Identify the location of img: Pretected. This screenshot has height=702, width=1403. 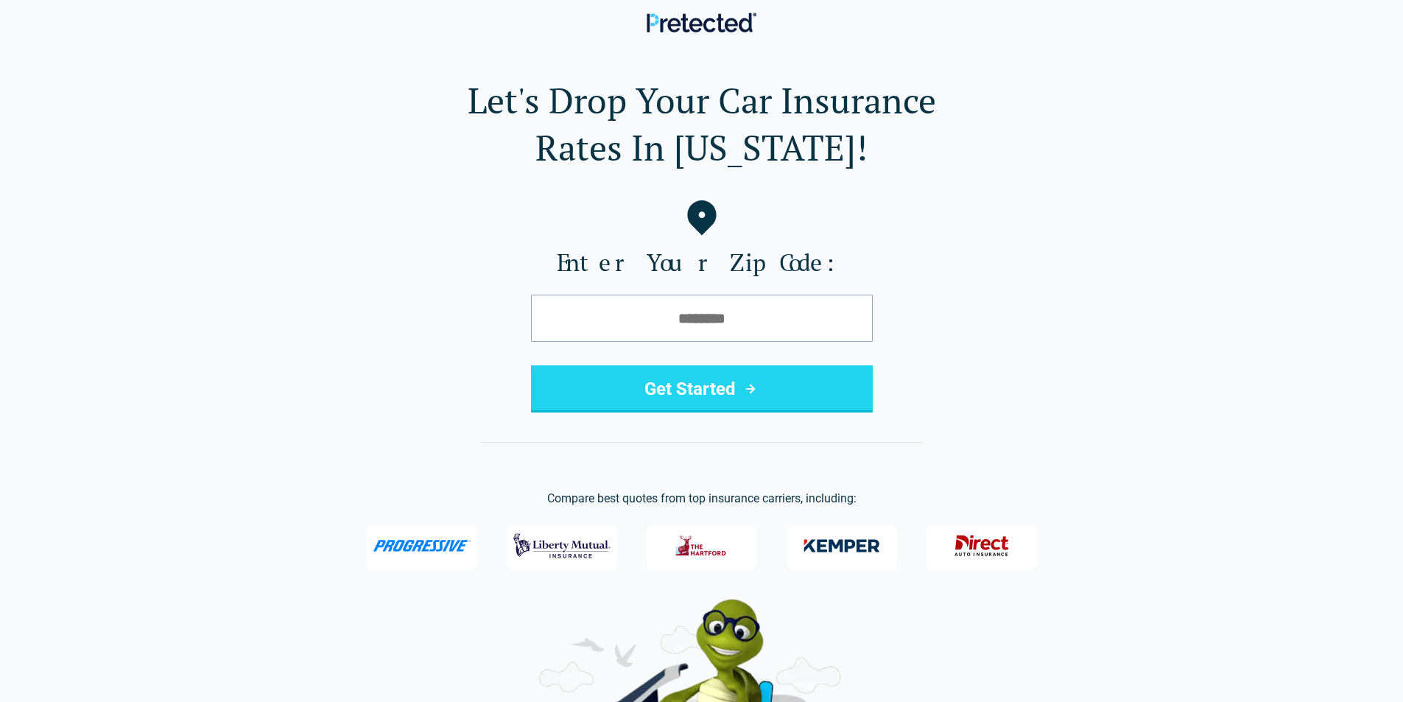
(701, 22).